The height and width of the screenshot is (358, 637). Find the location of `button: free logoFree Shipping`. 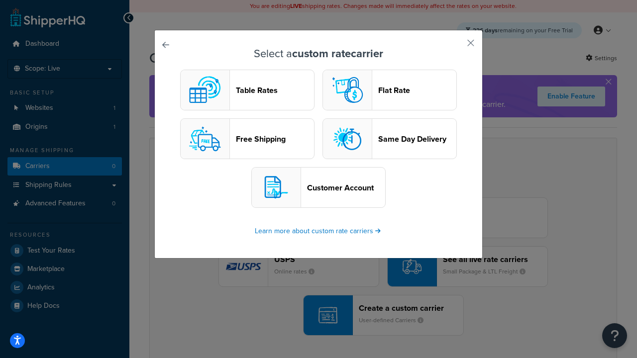

button: free logoFree Shipping is located at coordinates (247, 139).